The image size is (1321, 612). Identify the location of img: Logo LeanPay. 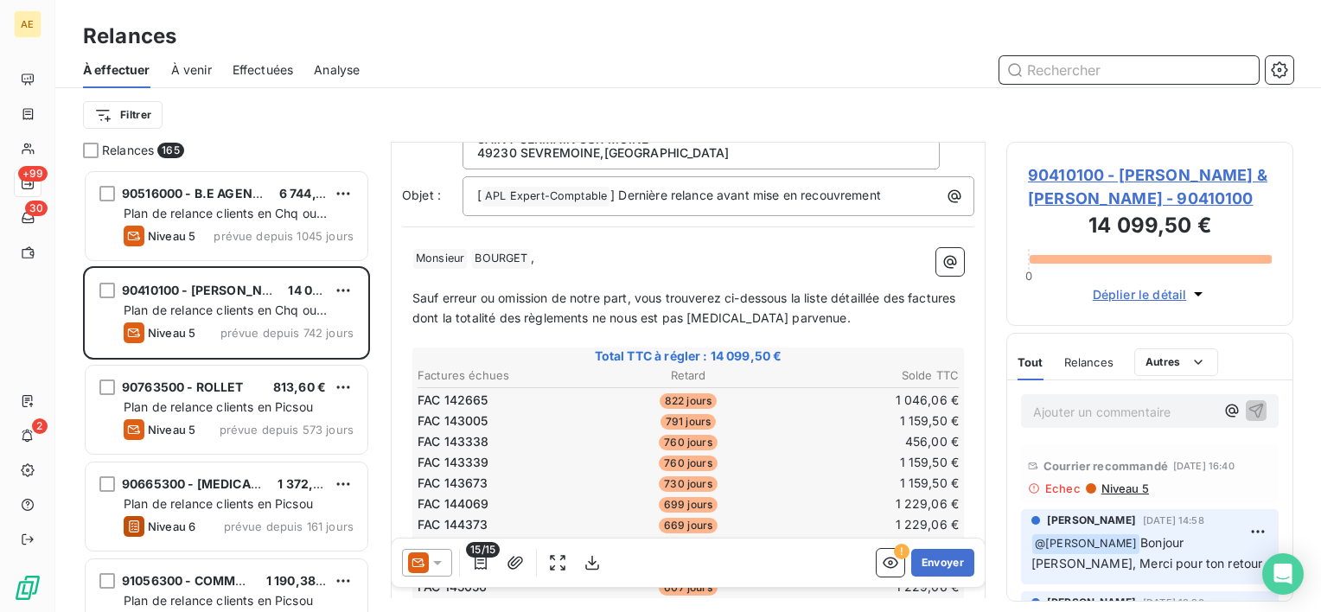
(28, 588).